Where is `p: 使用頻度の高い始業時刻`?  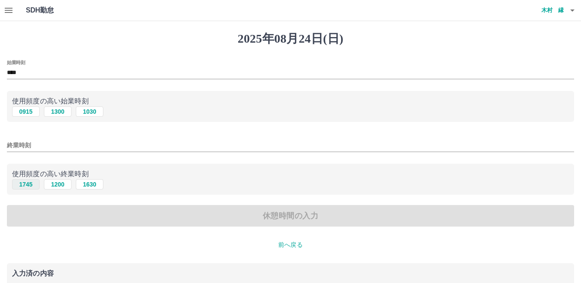
p: 使用頻度の高い始業時刻 is located at coordinates (290, 101).